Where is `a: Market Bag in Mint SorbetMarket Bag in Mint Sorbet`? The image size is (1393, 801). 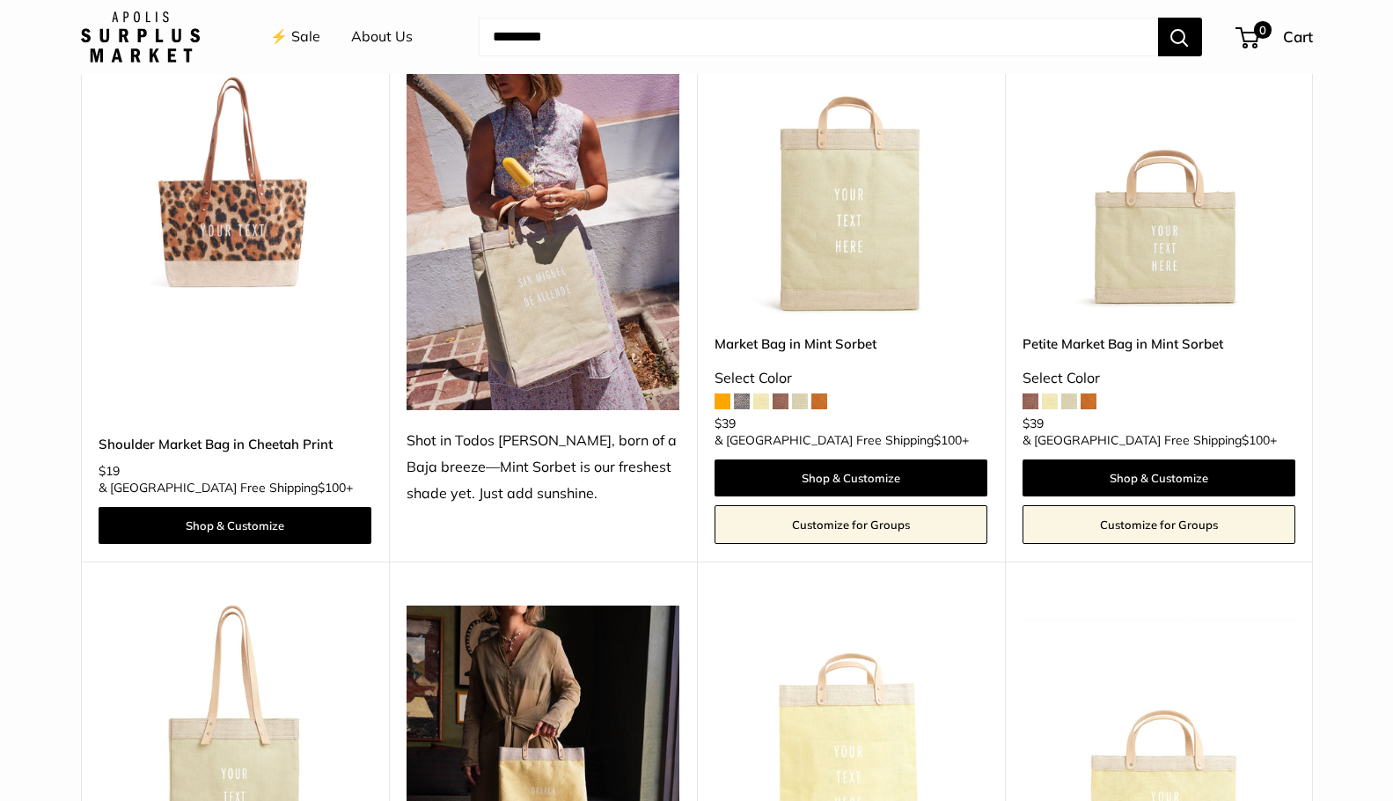 a: Market Bag in Mint SorbetMarket Bag in Mint Sorbet is located at coordinates (851, 180).